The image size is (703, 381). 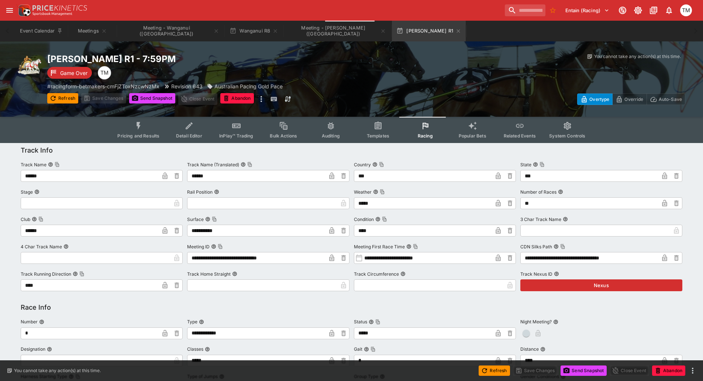 What do you see at coordinates (473, 136) in the screenshot?
I see `span: Popular Bets` at bounding box center [473, 136].